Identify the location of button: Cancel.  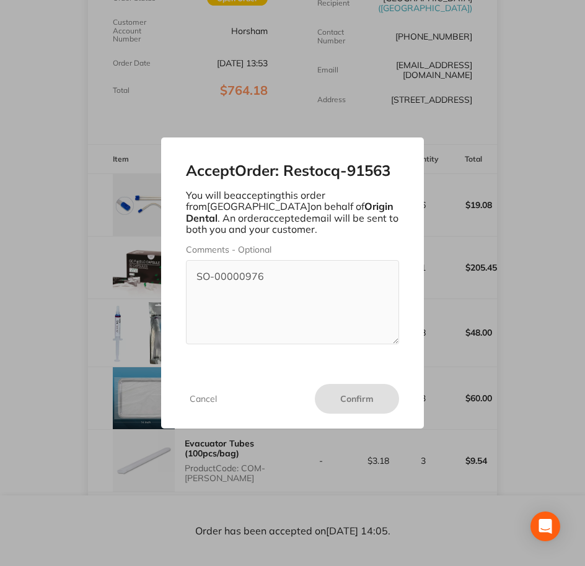
(203, 399).